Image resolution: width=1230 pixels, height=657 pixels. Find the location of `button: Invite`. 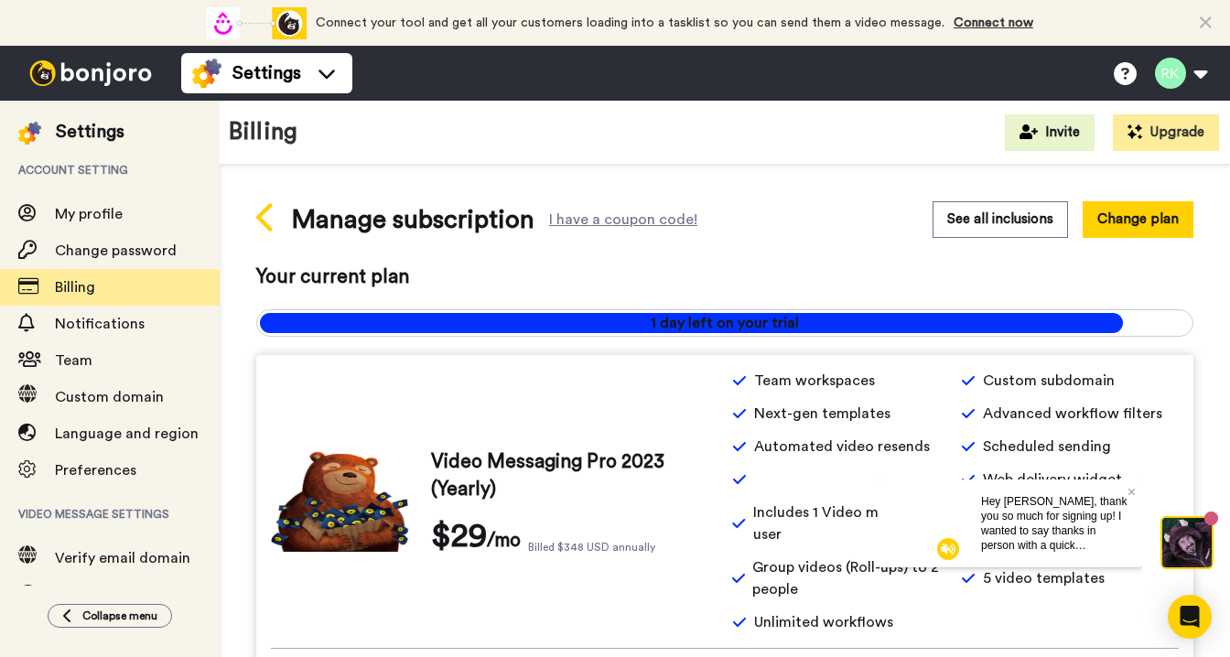

button: Invite is located at coordinates (1050, 133).